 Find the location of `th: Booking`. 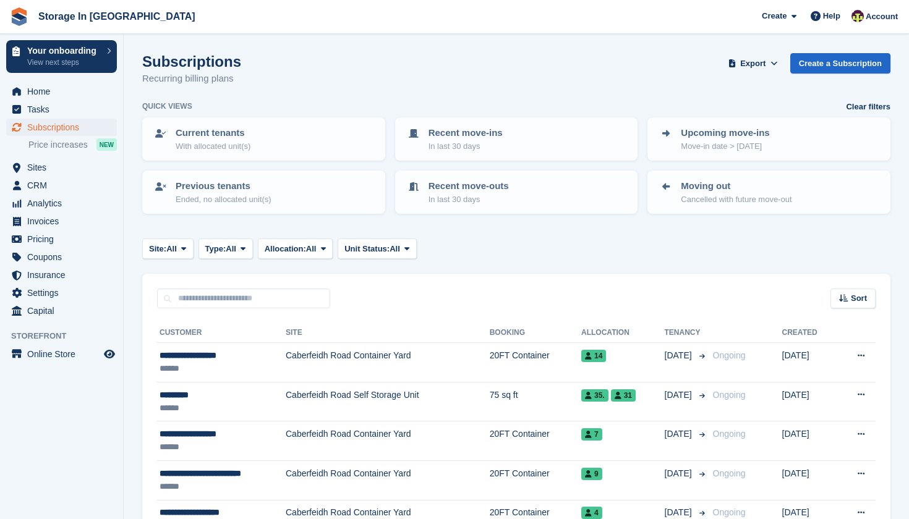

th: Booking is located at coordinates (535, 333).